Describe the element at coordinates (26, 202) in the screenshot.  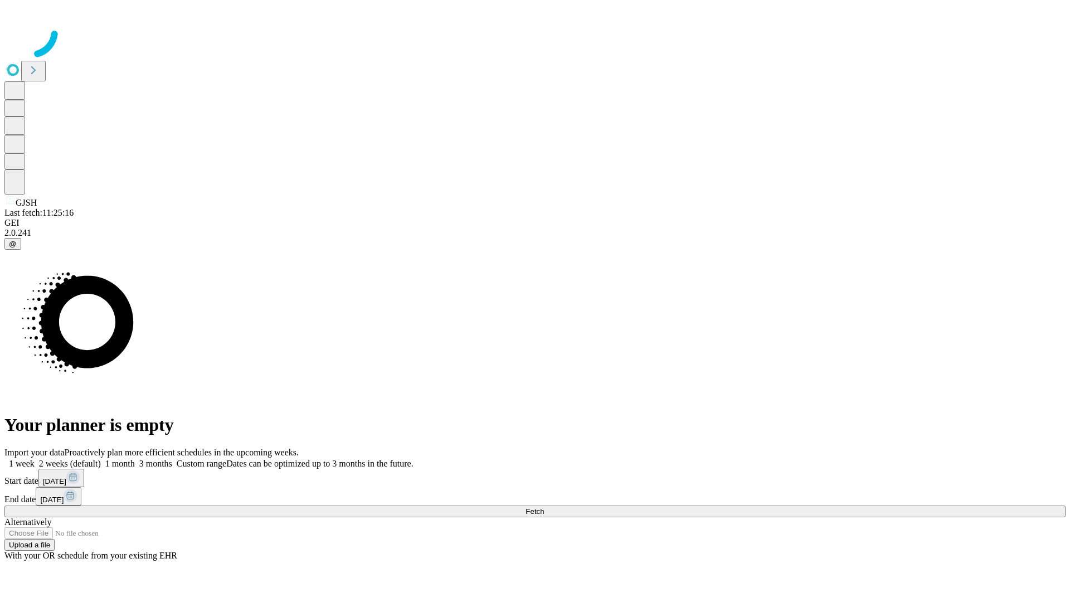
I see `span: GJSH` at that location.